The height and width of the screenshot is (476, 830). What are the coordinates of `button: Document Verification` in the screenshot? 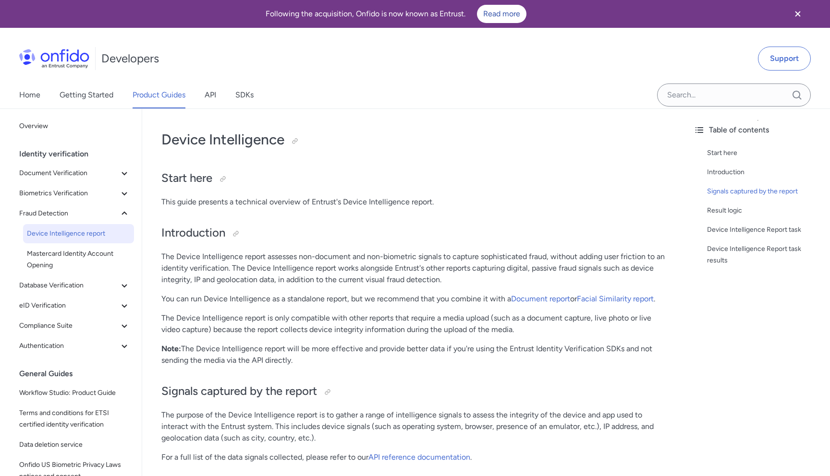 It's located at (74, 173).